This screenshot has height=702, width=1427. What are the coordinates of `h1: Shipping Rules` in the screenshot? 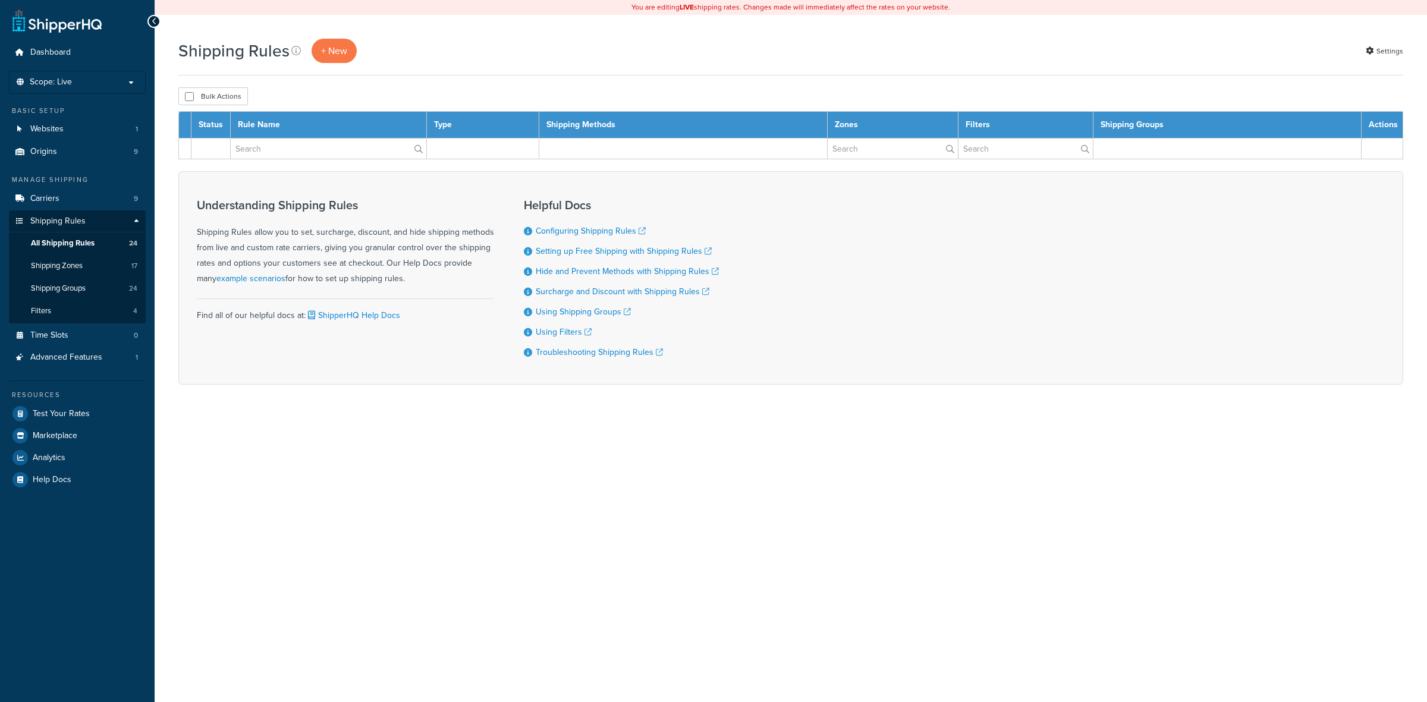 It's located at (234, 51).